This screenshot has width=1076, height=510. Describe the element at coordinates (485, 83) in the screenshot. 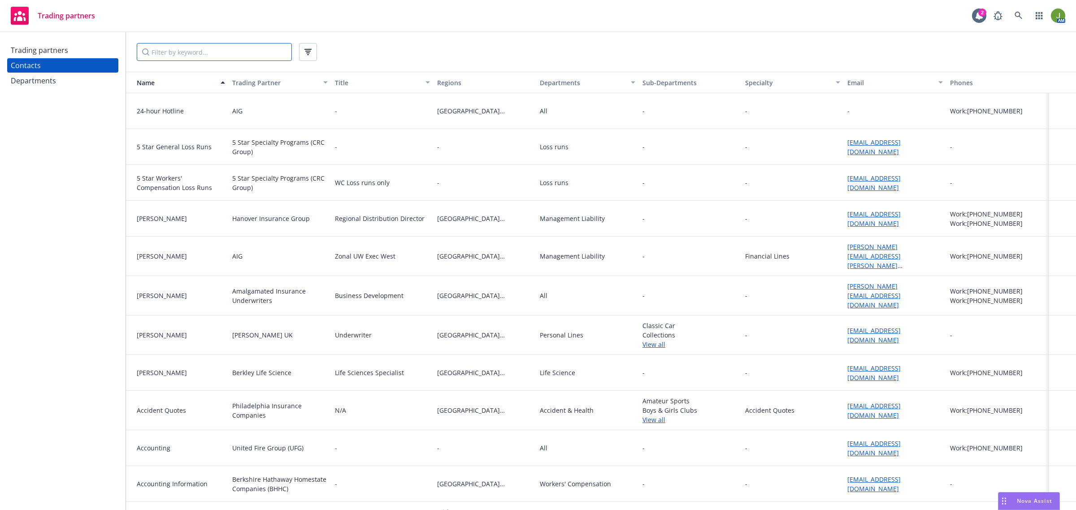

I see `div: Regions` at that location.